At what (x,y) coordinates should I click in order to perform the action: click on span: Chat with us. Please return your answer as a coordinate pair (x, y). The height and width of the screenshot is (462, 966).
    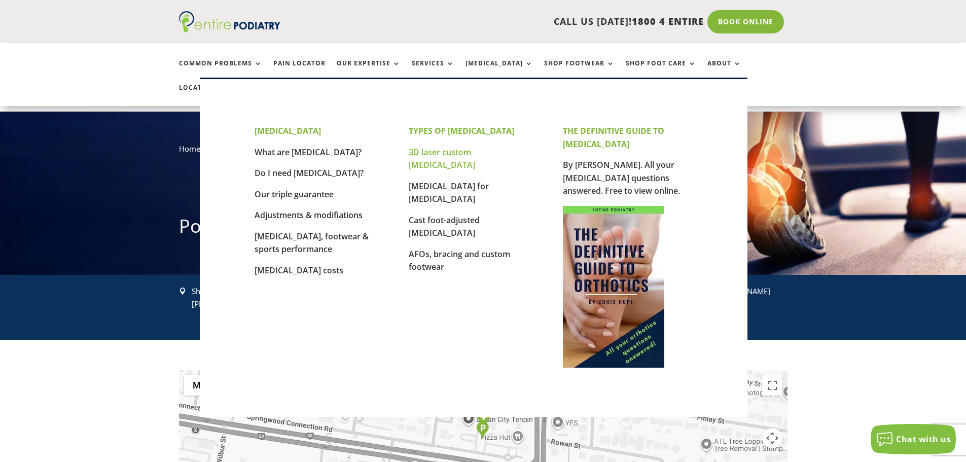
    Looking at the image, I should click on (924, 439).